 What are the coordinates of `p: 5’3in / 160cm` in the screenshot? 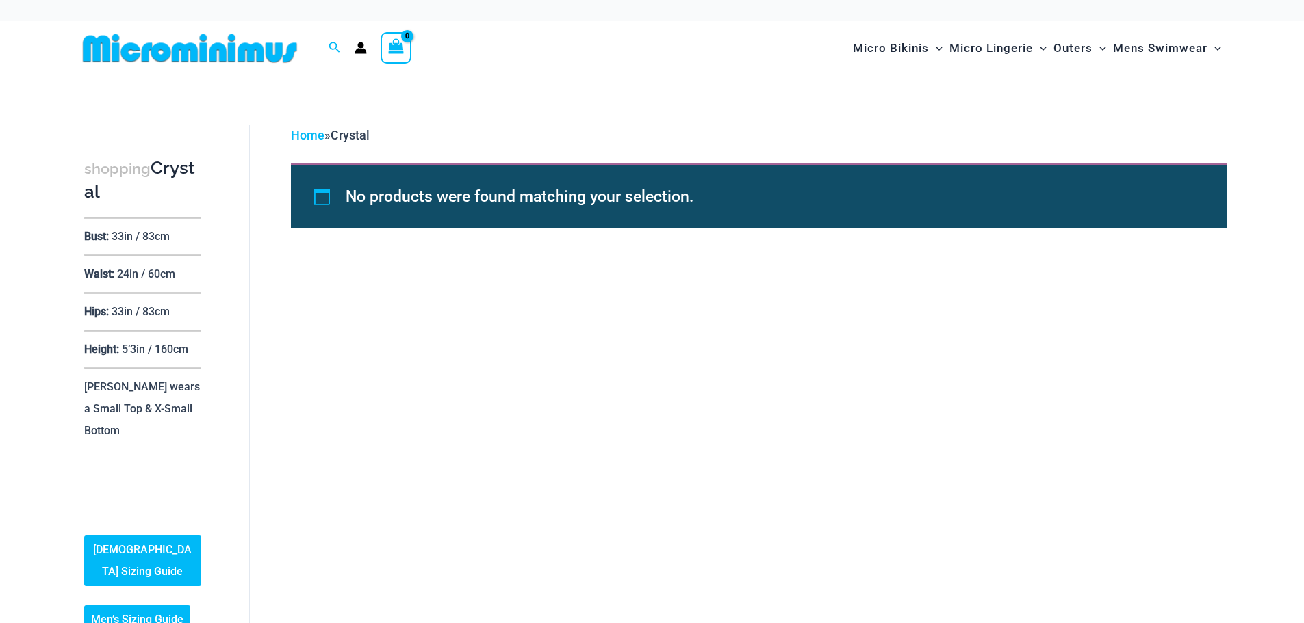 It's located at (155, 349).